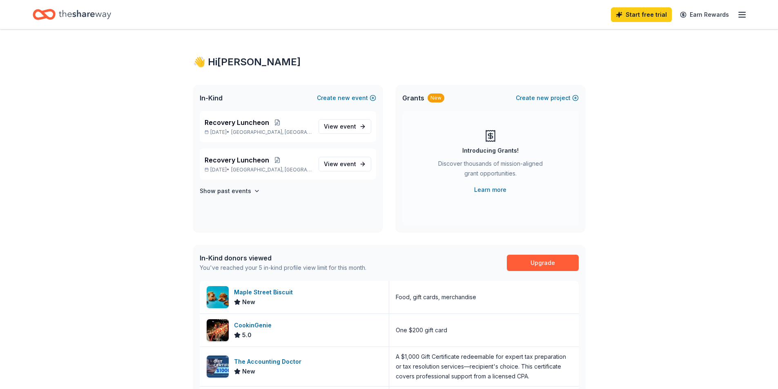 This screenshot has height=389, width=778. Describe the element at coordinates (413, 98) in the screenshot. I see `span: Grants` at that location.